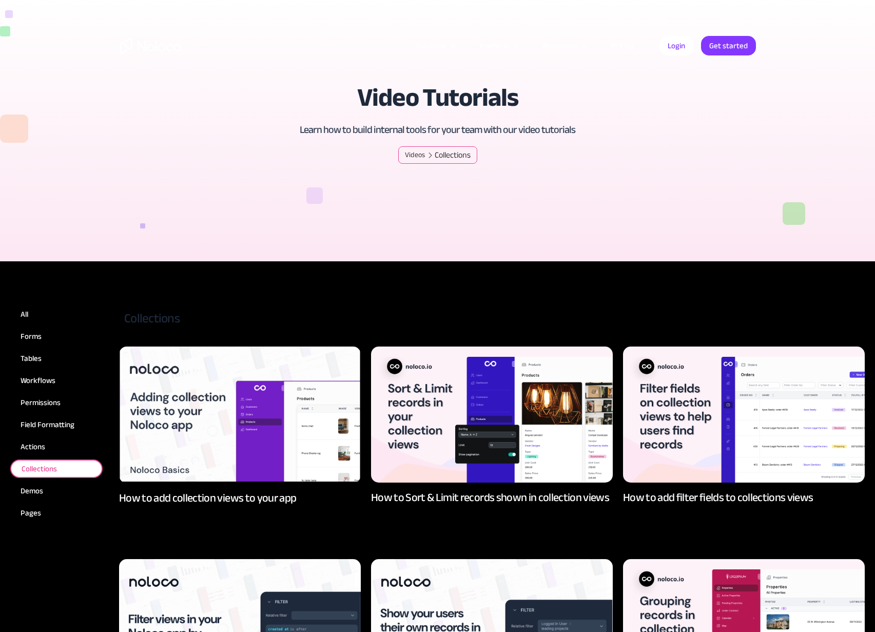  What do you see at coordinates (744, 433) in the screenshot?
I see `a: How to add filter fields to collections views` at bounding box center [744, 433].